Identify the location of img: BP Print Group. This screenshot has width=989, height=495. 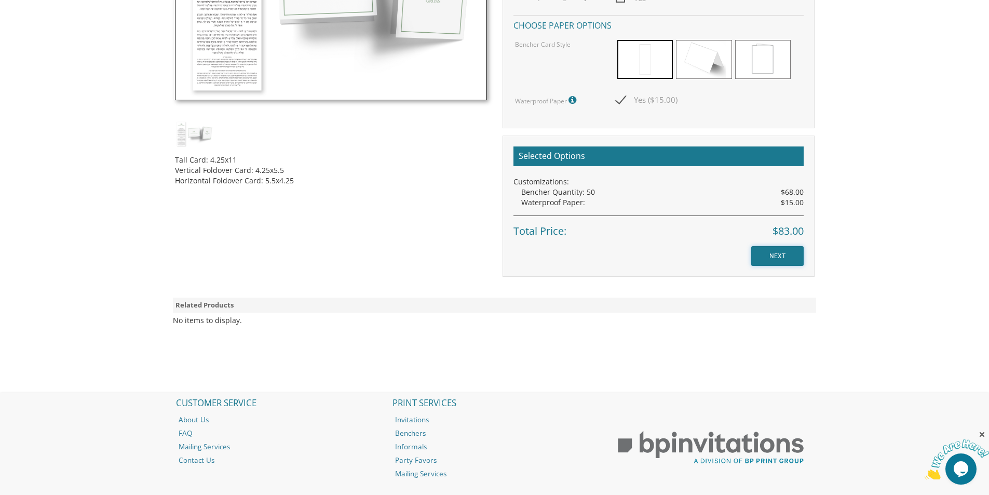
(711, 448).